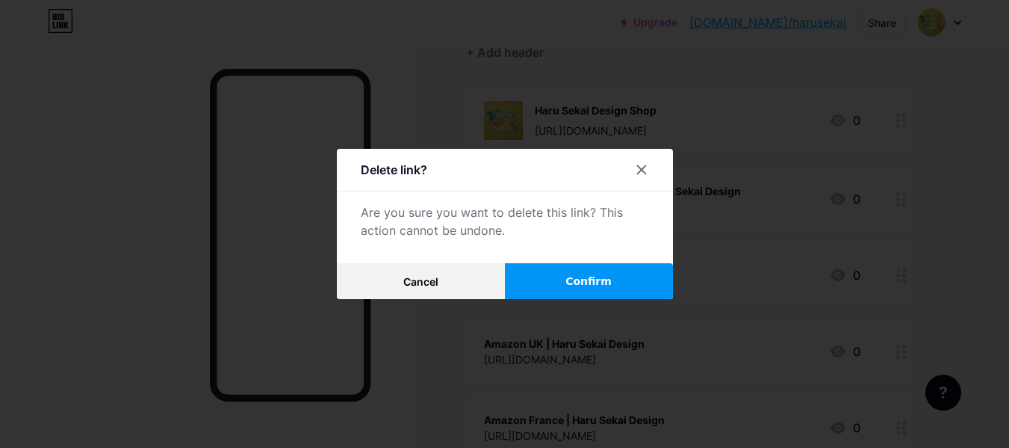  Describe the element at coordinates (394, 170) in the screenshot. I see `div: Delete link?` at that location.